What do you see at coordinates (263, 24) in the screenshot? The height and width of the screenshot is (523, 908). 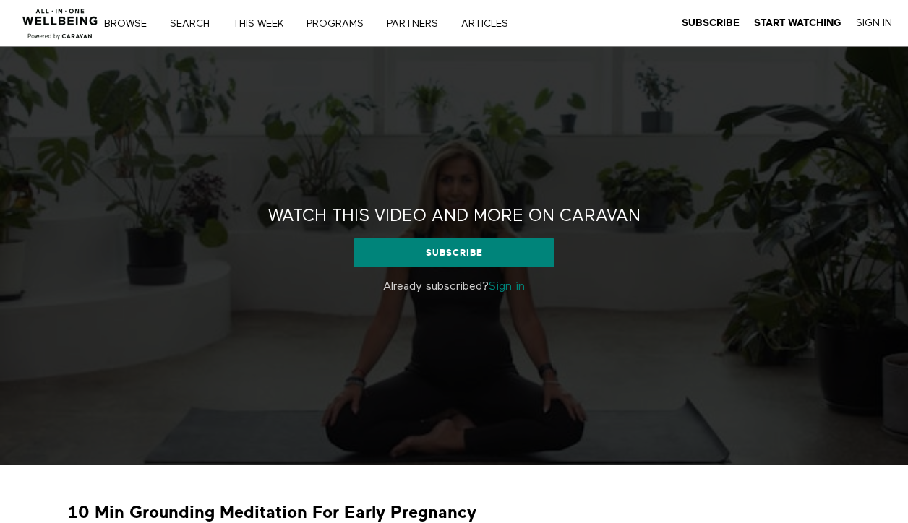 I see `a: THIS WEEK` at bounding box center [263, 24].